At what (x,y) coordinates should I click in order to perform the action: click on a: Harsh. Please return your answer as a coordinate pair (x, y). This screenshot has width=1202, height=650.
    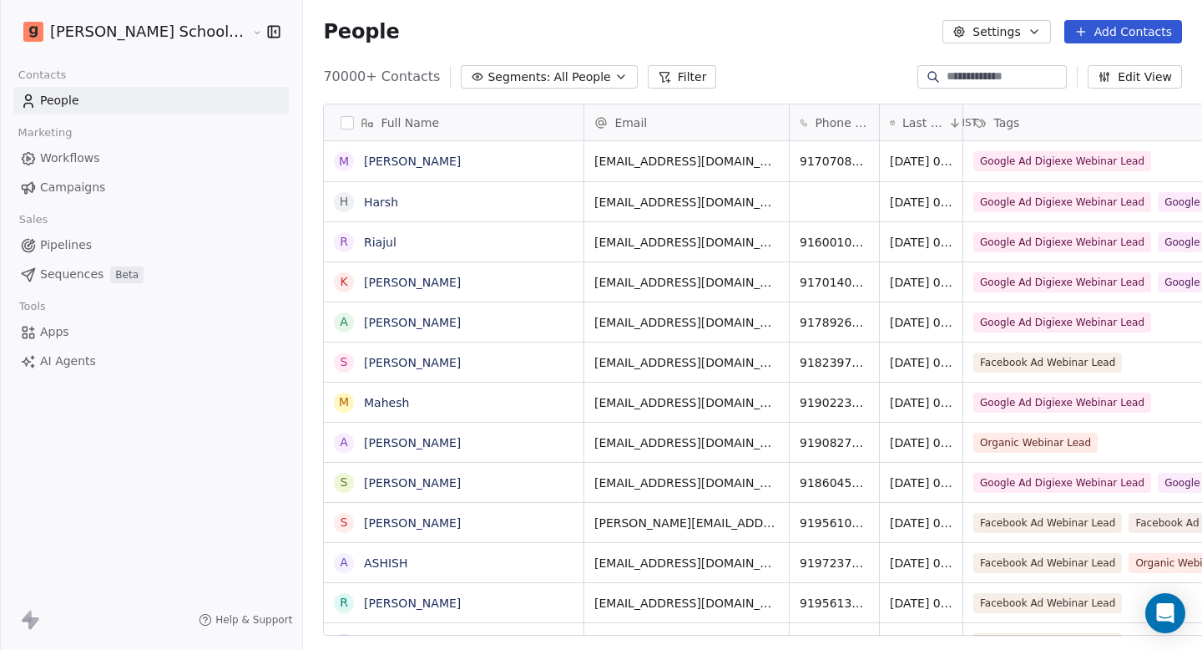
    Looking at the image, I should click on (381, 202).